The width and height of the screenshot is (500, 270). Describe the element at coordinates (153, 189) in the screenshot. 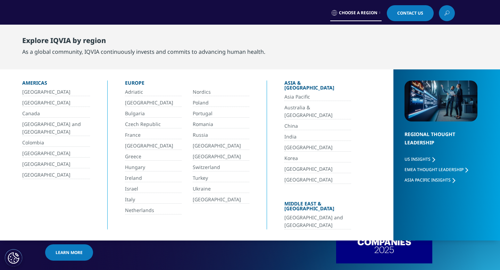

I see `a: Israel` at that location.